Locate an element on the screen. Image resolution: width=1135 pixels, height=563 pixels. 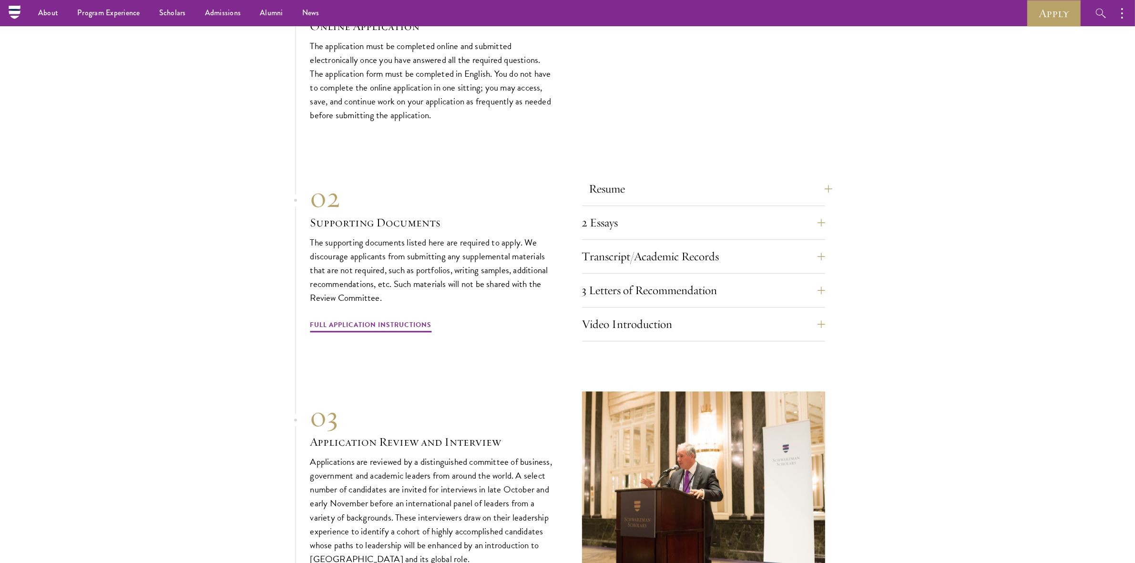
h3: Application Review and Interview is located at coordinates (432, 442).